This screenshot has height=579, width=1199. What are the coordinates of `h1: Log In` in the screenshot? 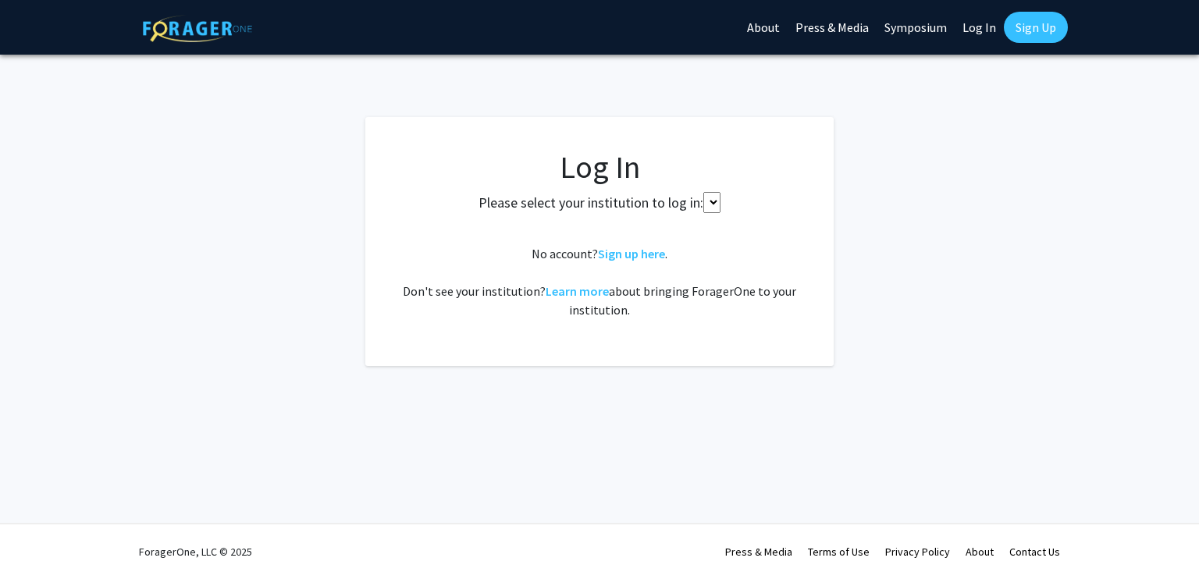 It's located at (599, 167).